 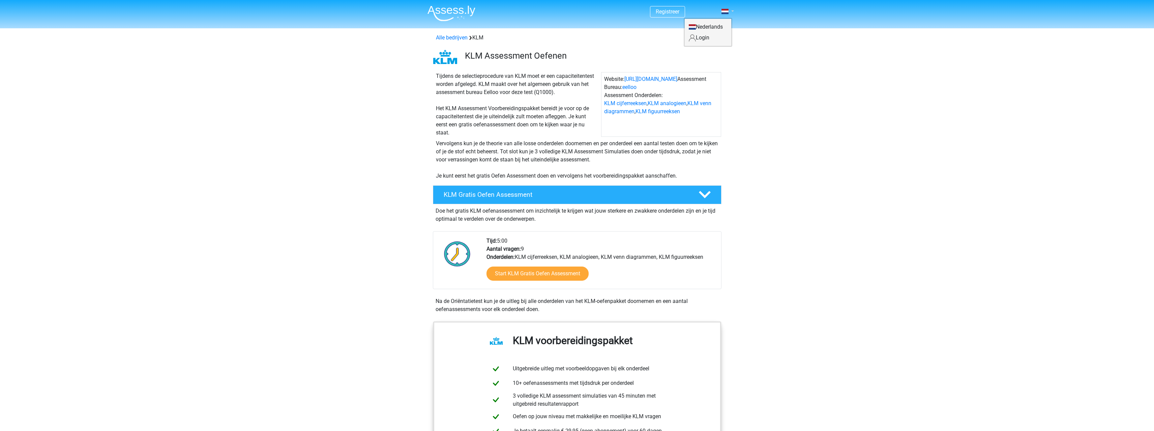 What do you see at coordinates (708, 38) in the screenshot?
I see `a: Login` at bounding box center [708, 38].